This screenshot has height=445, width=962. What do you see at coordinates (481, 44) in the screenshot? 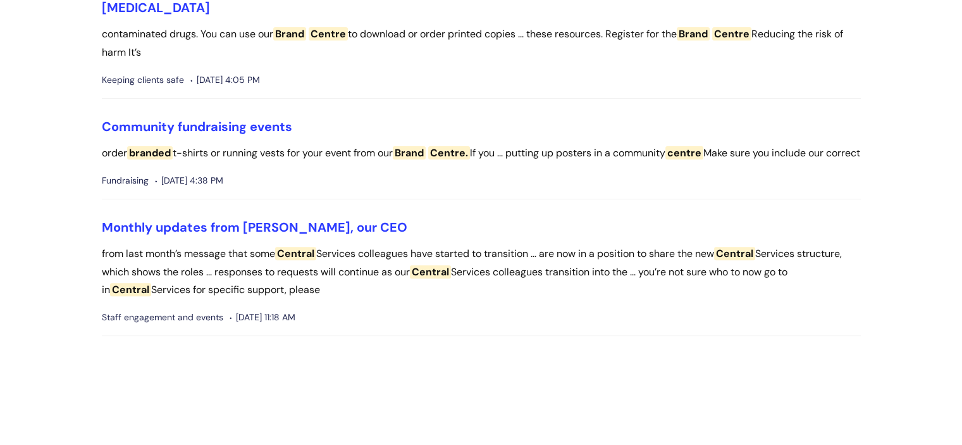
I see `p: contaminated drugs. You can use our to download or order printed copies ... these resources. Regi...` at bounding box center [481, 44].